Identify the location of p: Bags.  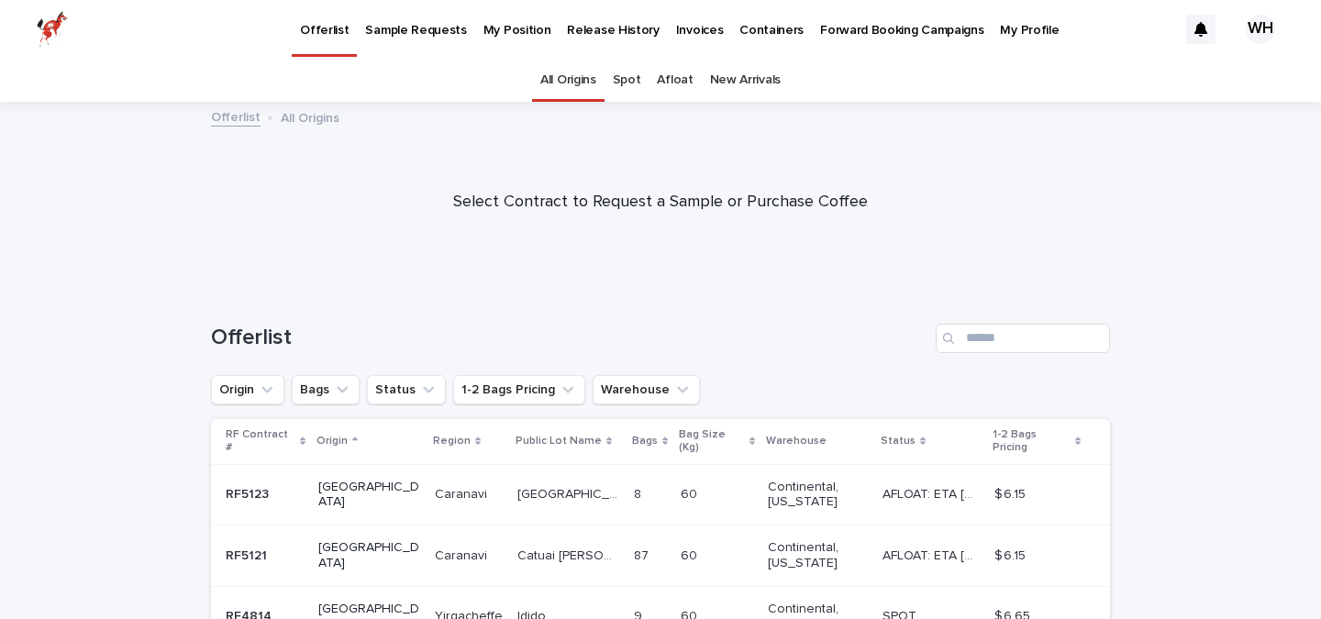
(645, 441).